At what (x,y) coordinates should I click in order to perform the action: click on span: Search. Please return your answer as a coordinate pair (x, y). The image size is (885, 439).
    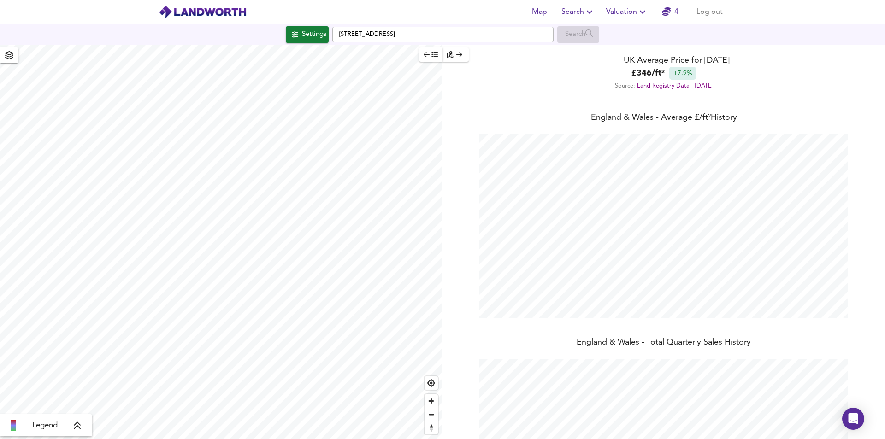
    Looking at the image, I should click on (578, 12).